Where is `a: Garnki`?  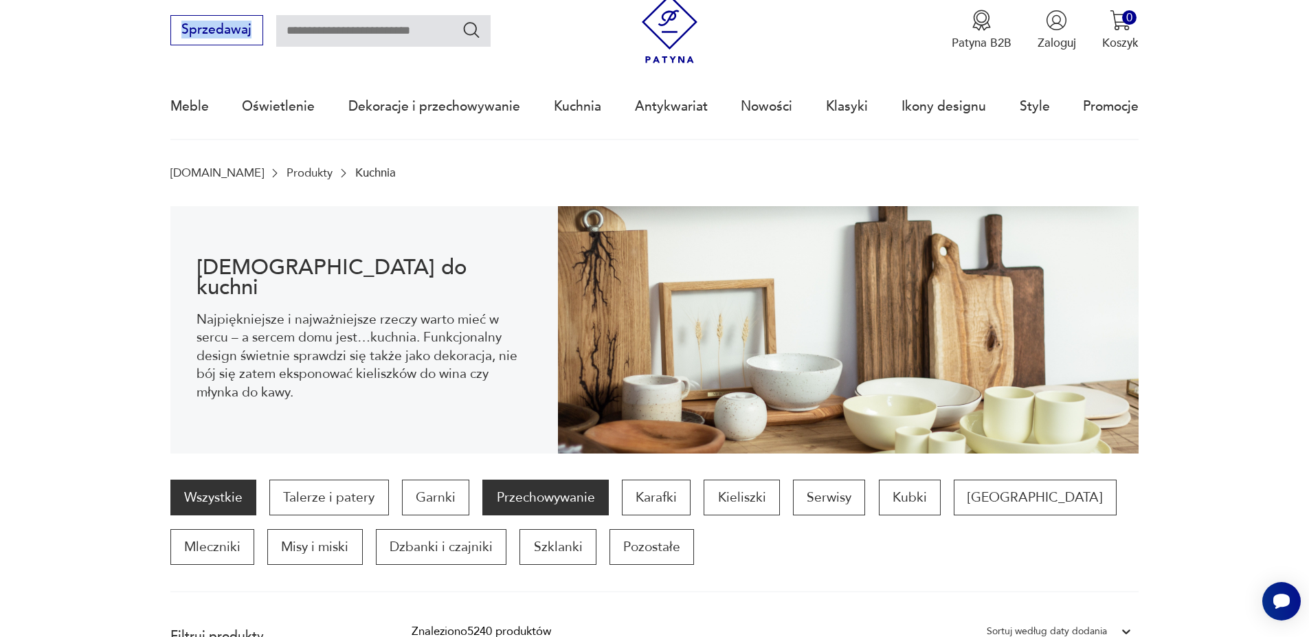
a: Garnki is located at coordinates (436, 498).